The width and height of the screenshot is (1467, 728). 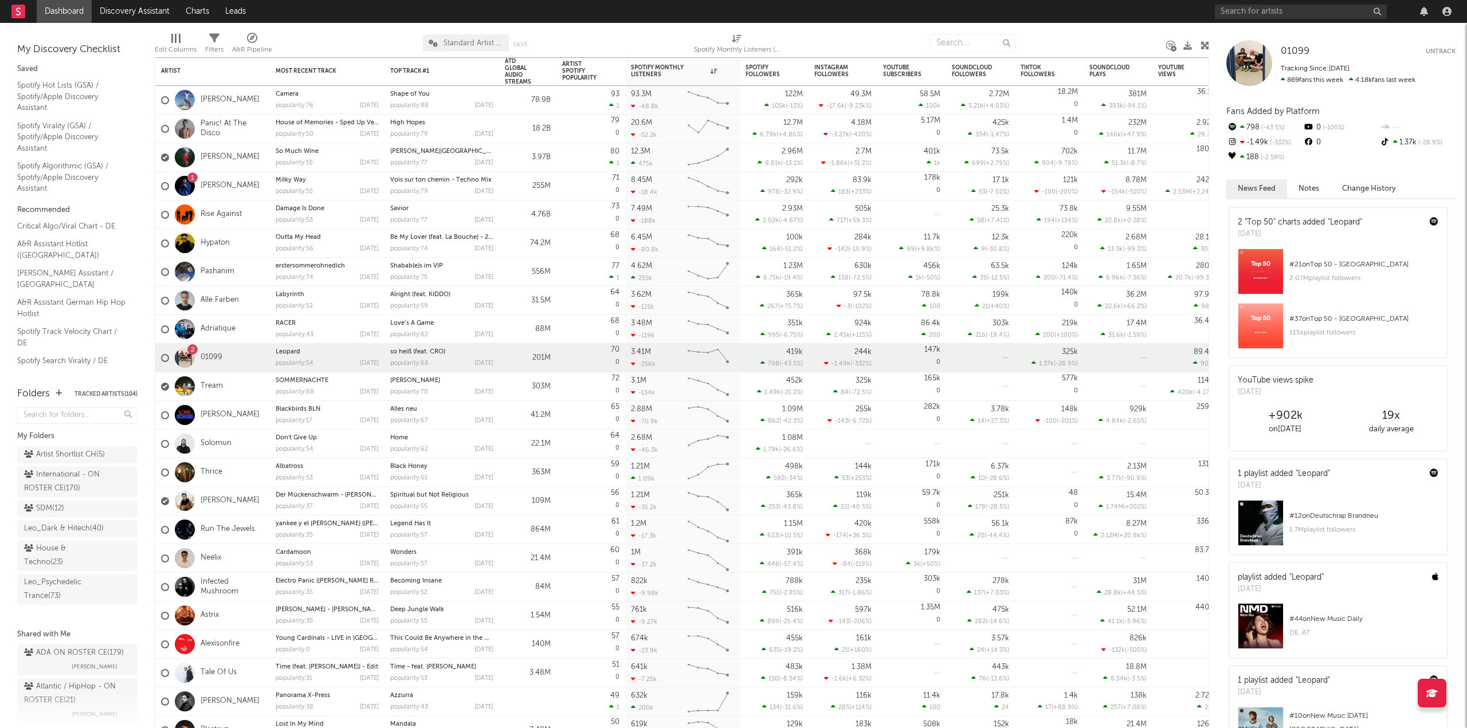 I want to click on a: House of Memories - Sped Up Version, so click(x=332, y=123).